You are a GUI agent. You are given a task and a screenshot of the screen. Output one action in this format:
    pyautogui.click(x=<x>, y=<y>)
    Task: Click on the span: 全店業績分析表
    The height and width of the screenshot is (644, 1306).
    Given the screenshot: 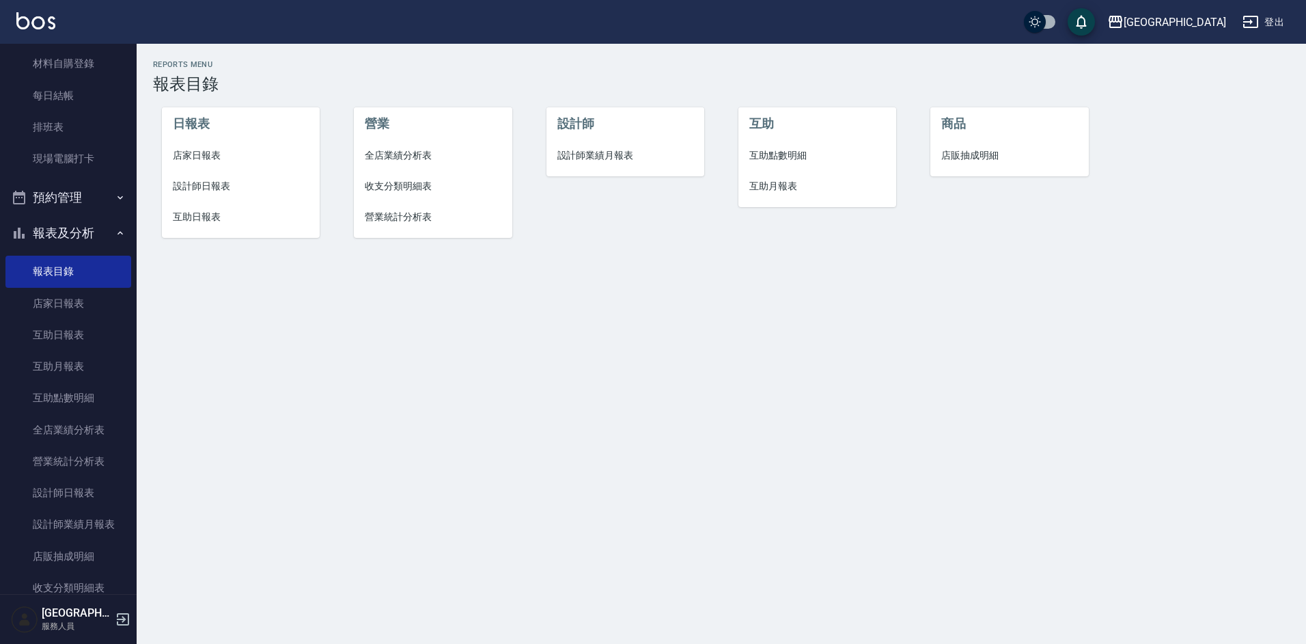 What is the action you would take?
    pyautogui.click(x=433, y=155)
    